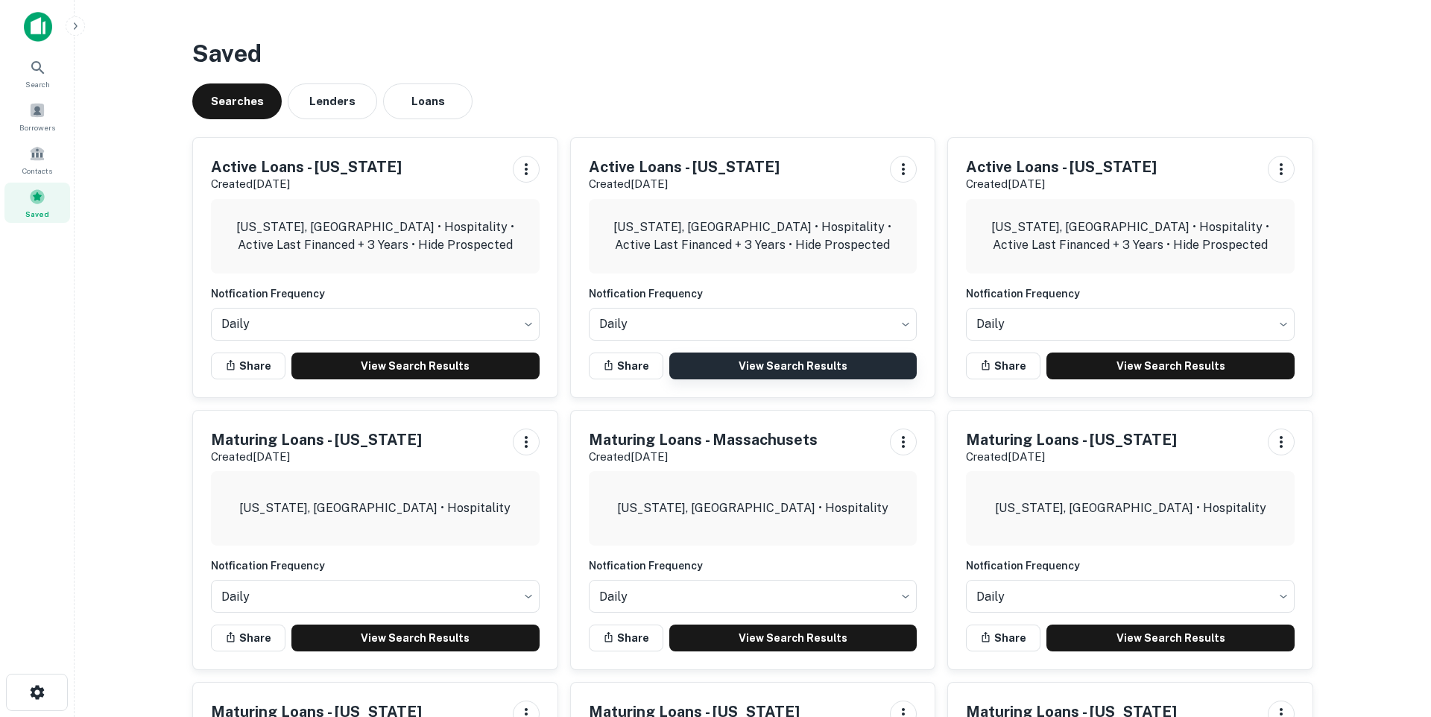  What do you see at coordinates (37, 171) in the screenshot?
I see `span: Contacts` at bounding box center [37, 171].